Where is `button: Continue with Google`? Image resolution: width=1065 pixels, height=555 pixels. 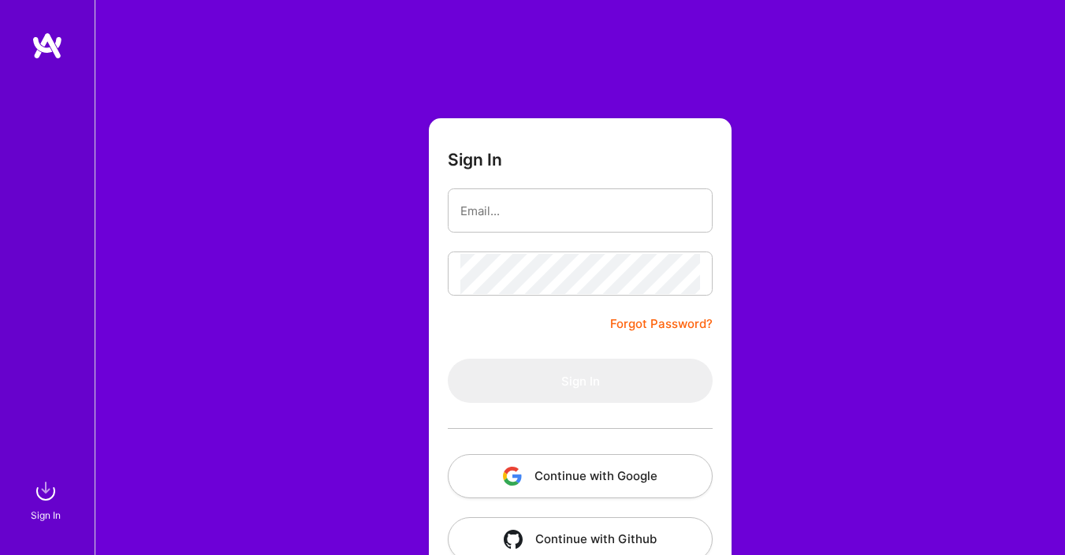
button: Continue with Google is located at coordinates (580, 476).